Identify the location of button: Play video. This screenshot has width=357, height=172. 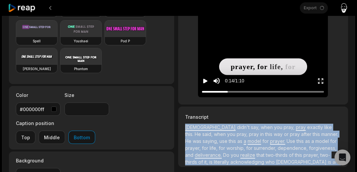
(205, 81).